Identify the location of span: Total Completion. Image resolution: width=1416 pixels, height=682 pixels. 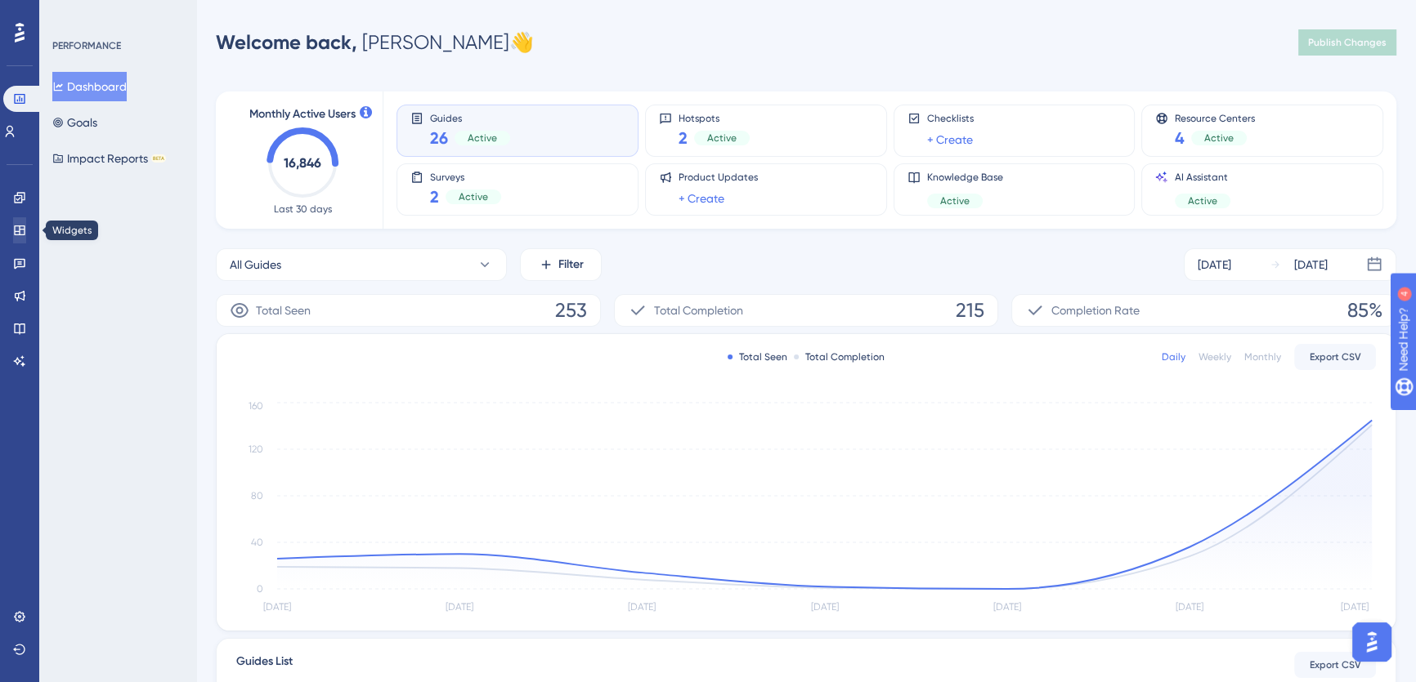
(698, 311).